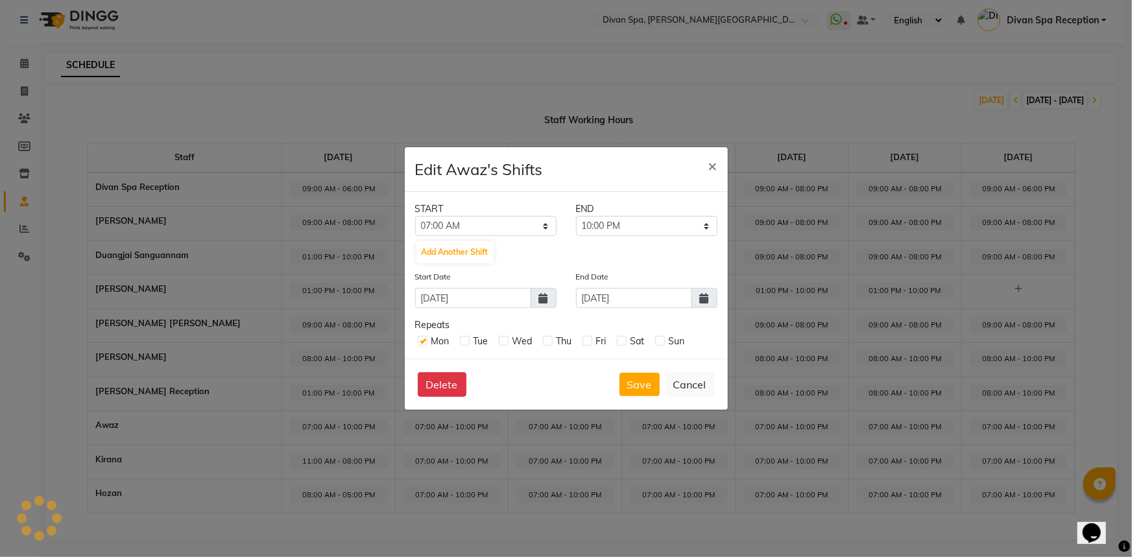 The height and width of the screenshot is (557, 1132). What do you see at coordinates (713, 165) in the screenshot?
I see `button: Close` at bounding box center [713, 165].